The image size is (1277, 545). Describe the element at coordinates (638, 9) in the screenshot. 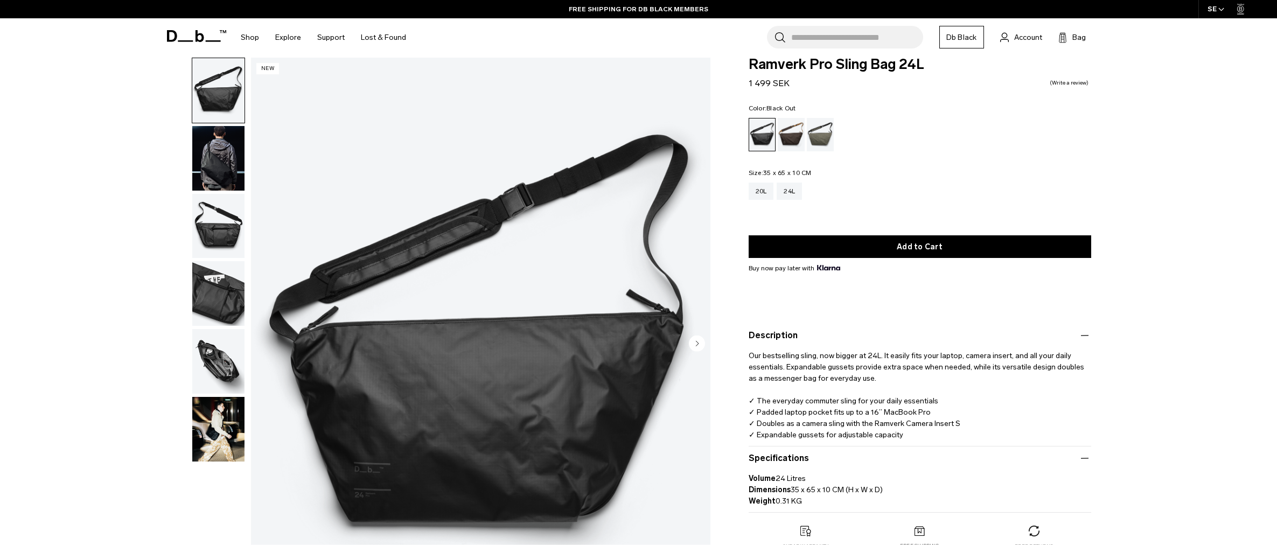

I see `a: FREE SHIPPING FOR DB BLACK MEMBERS` at that location.